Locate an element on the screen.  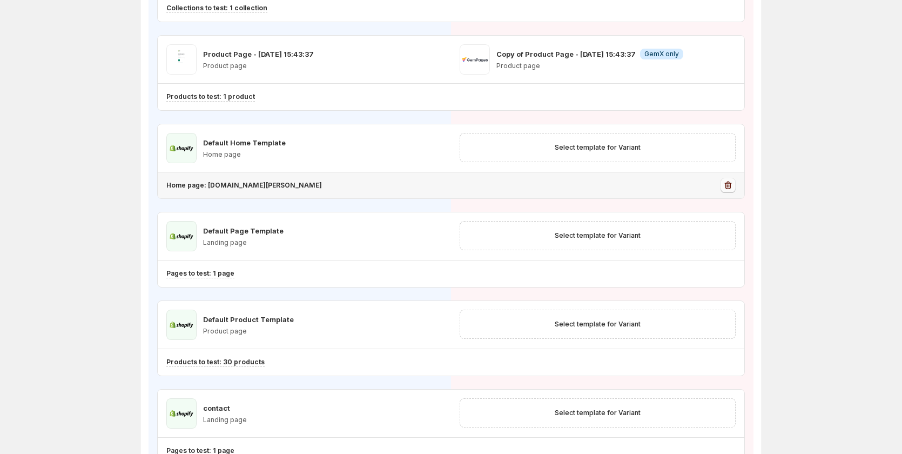
p: Products to test: 1 product is located at coordinates (211, 97).